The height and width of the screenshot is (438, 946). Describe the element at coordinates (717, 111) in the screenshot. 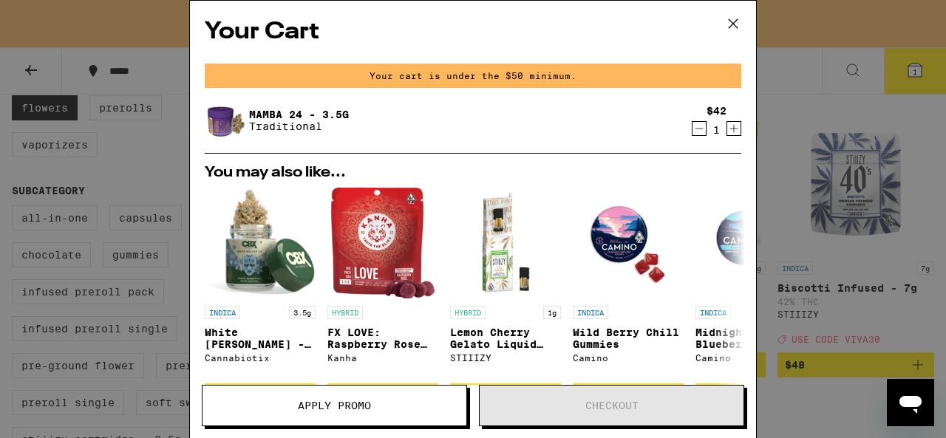

I see `div: $42` at that location.